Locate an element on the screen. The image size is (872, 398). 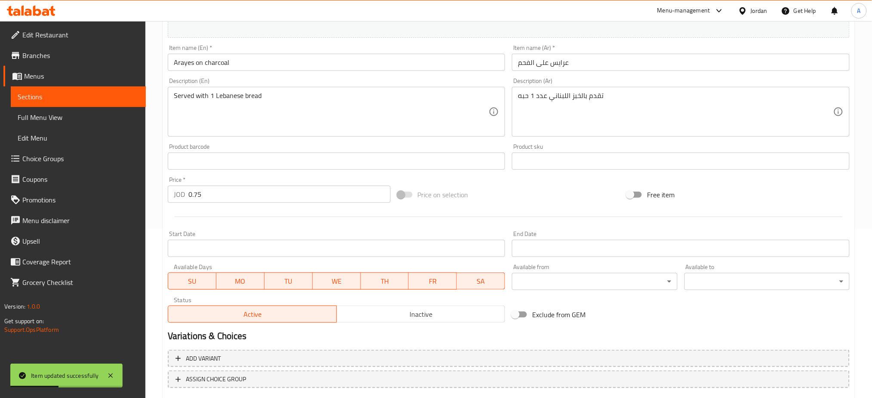
span: Menus is located at coordinates (81, 76).